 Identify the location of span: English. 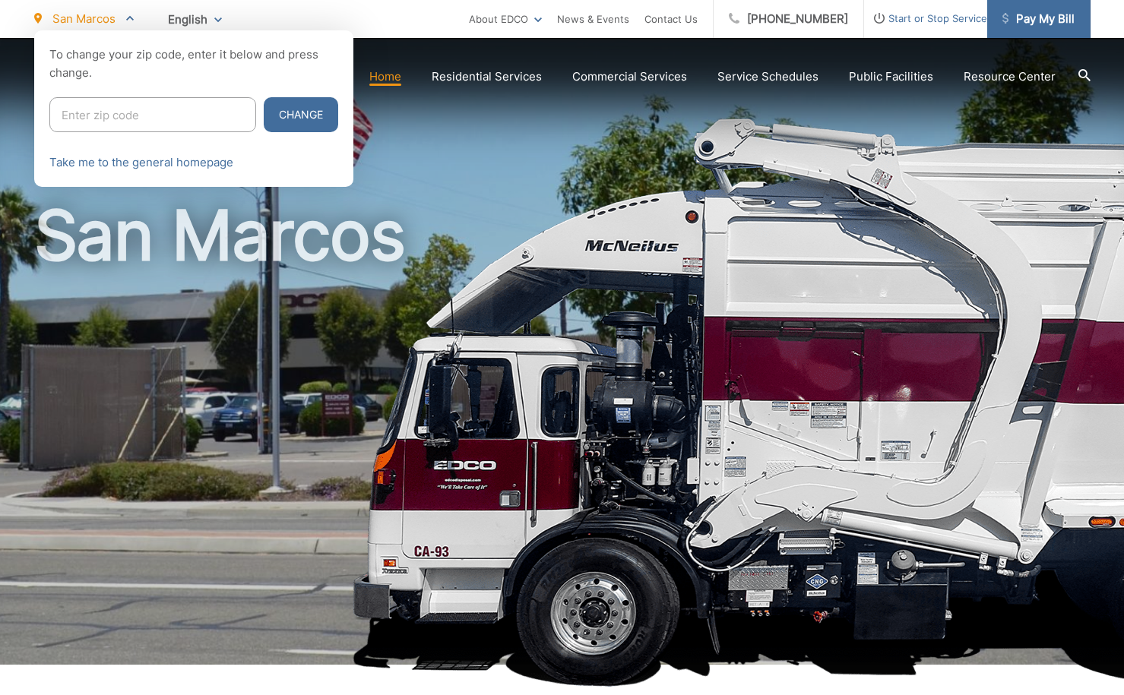
(195, 19).